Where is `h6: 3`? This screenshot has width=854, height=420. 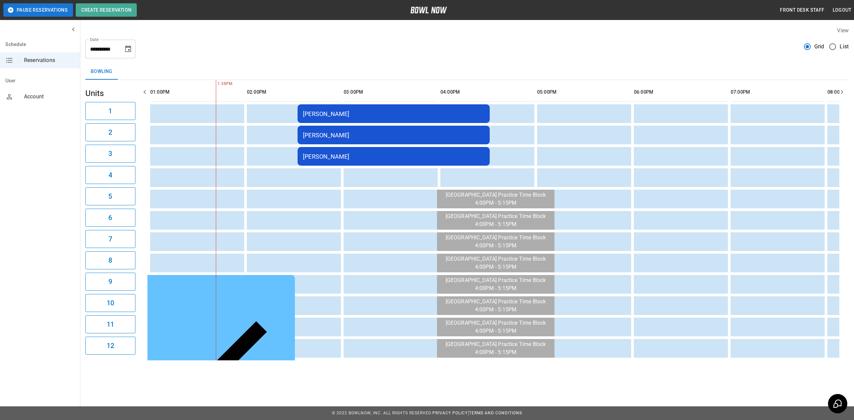 h6: 3 is located at coordinates (110, 154).